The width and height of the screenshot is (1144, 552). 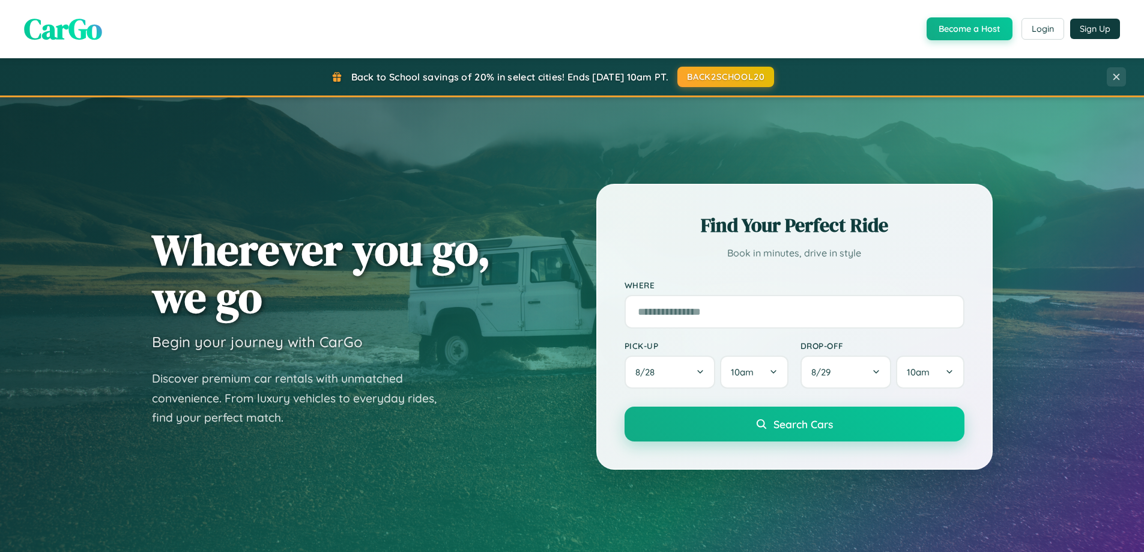 What do you see at coordinates (648, 372) in the screenshot?
I see `span: 8 / 28` at bounding box center [648, 372].